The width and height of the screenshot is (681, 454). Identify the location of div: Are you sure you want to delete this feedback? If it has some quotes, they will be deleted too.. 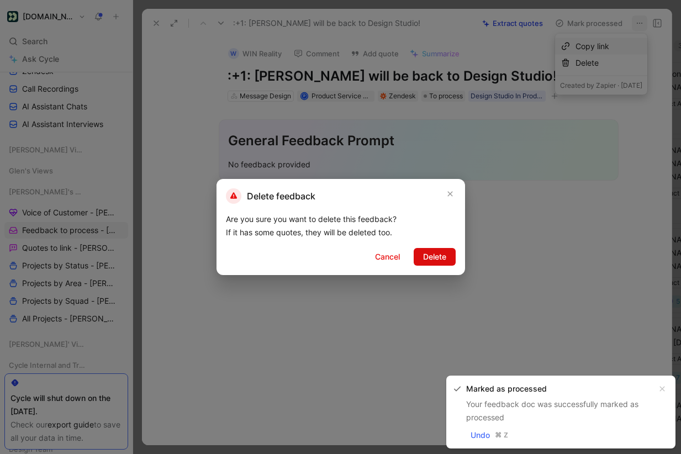
(341, 226).